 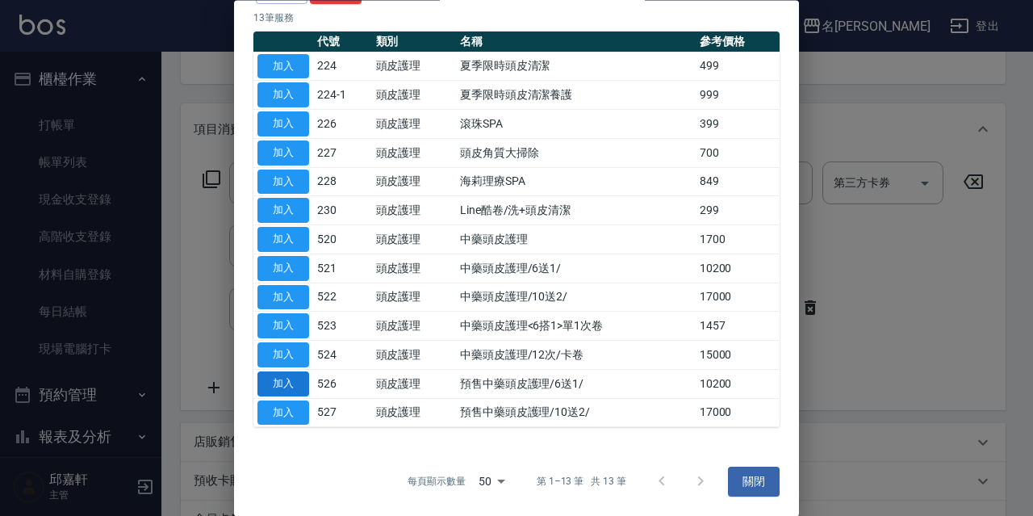 I want to click on td: 1700, so click(x=738, y=240).